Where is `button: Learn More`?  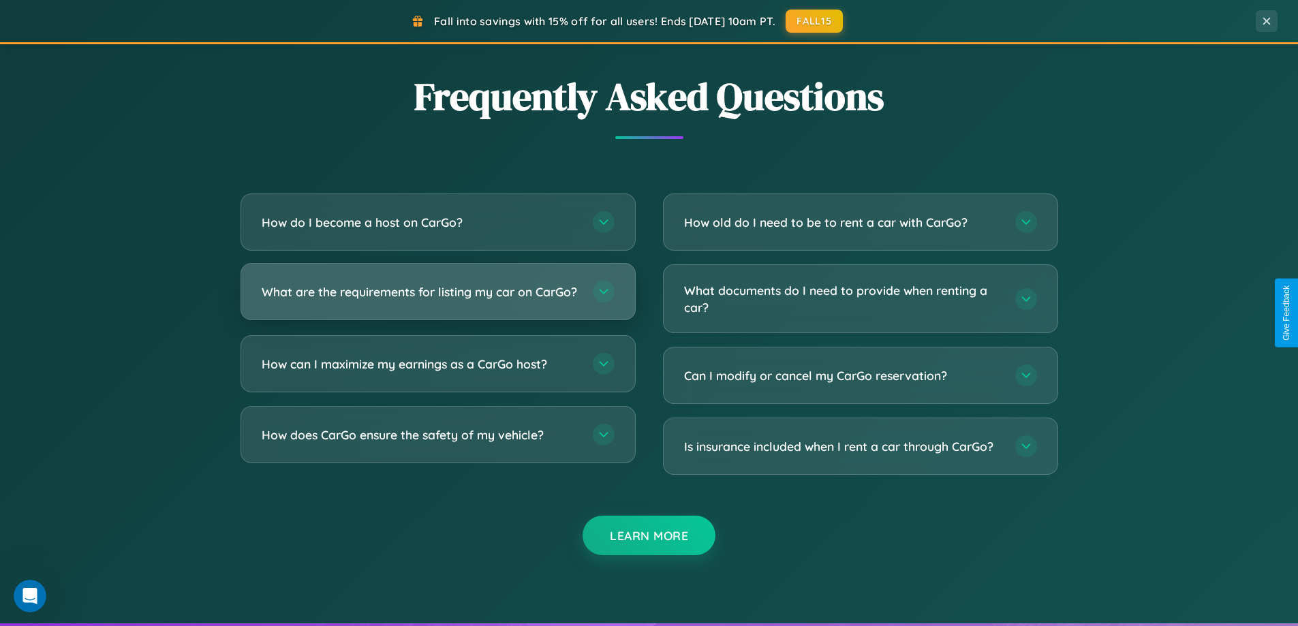 button: Learn More is located at coordinates (649, 536).